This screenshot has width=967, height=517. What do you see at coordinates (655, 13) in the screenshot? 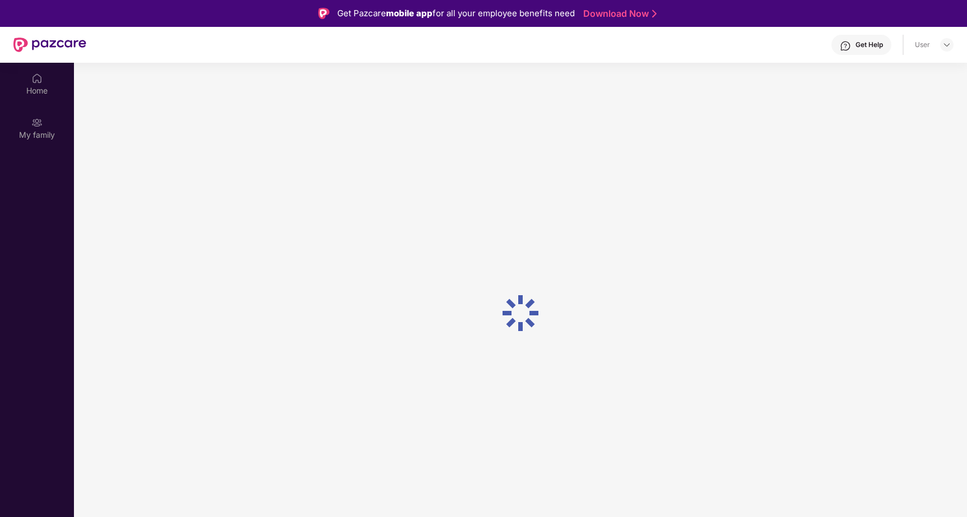
I see `img: Stroke` at bounding box center [655, 13].